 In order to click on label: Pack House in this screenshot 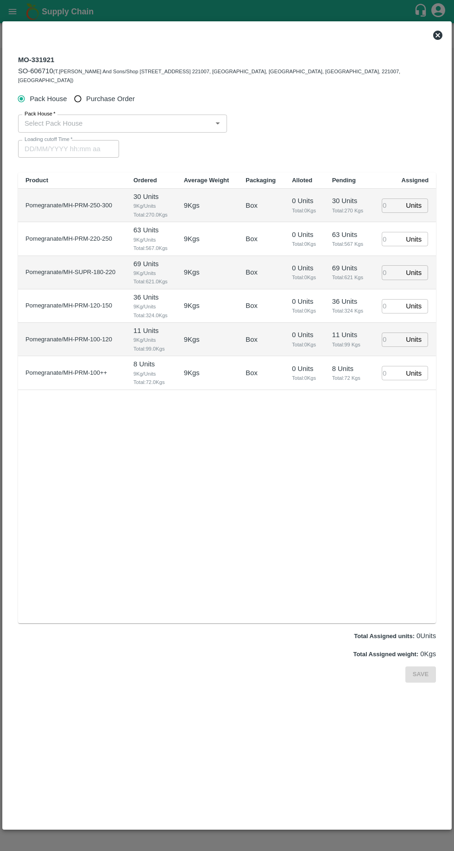, I will do `click(40, 114)`.